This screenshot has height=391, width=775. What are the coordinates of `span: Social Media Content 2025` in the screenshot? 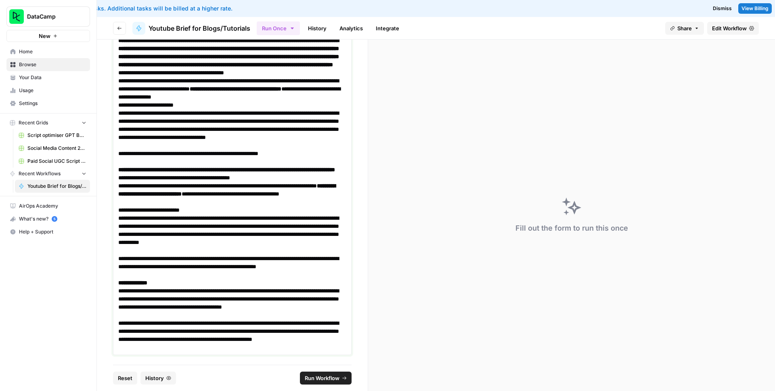 It's located at (57, 148).